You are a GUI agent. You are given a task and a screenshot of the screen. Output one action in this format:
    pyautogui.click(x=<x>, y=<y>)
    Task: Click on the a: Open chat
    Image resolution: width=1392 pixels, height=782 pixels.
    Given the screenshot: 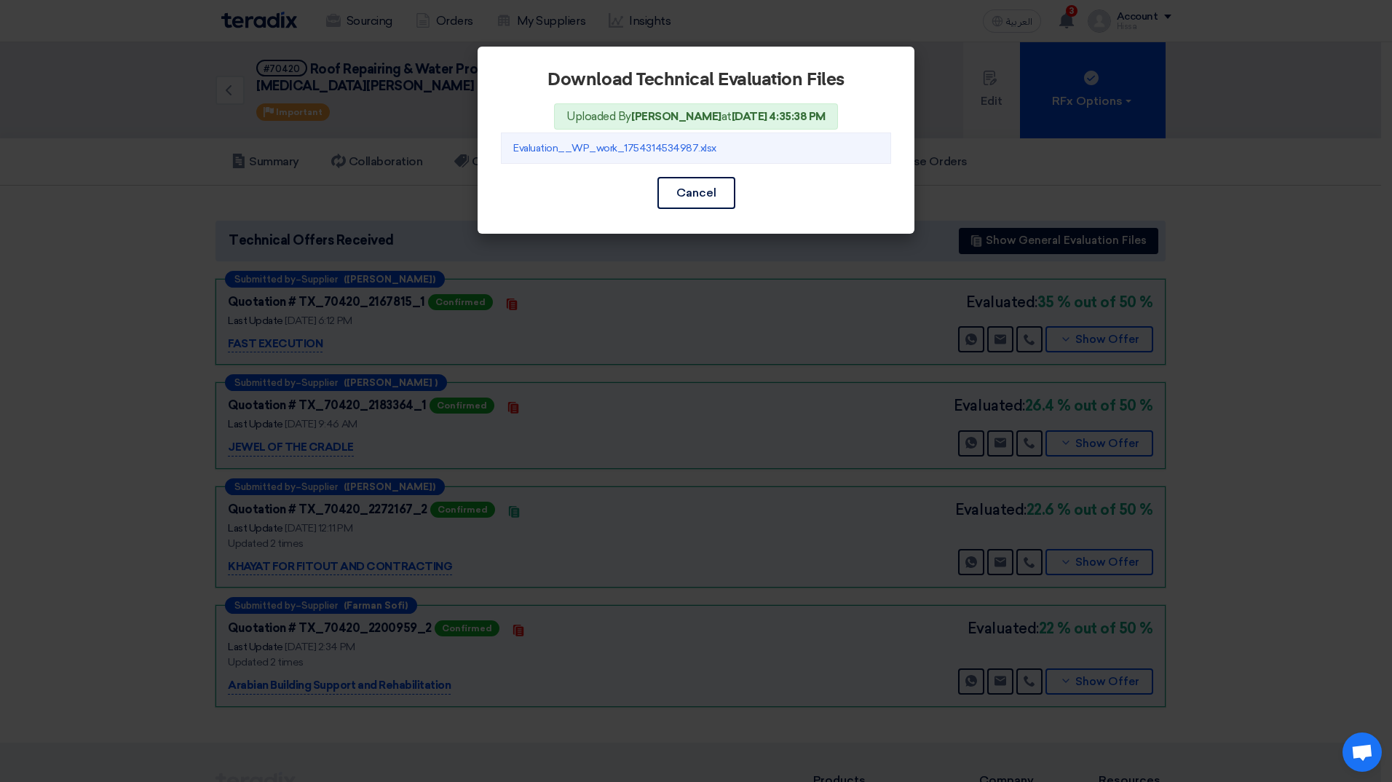 What is the action you would take?
    pyautogui.click(x=1362, y=752)
    